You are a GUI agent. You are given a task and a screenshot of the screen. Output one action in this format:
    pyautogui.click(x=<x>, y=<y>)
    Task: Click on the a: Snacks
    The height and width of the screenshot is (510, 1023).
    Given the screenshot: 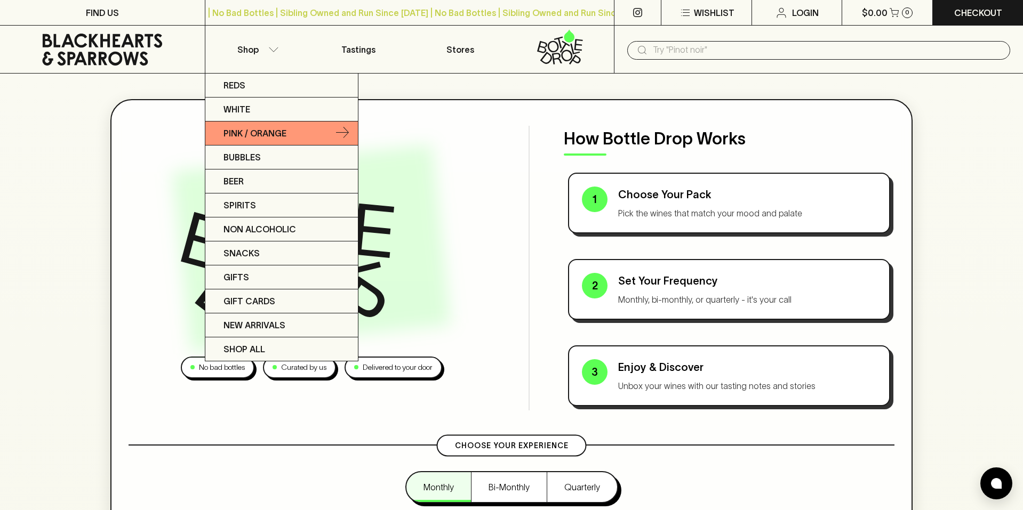 What is the action you would take?
    pyautogui.click(x=282, y=253)
    